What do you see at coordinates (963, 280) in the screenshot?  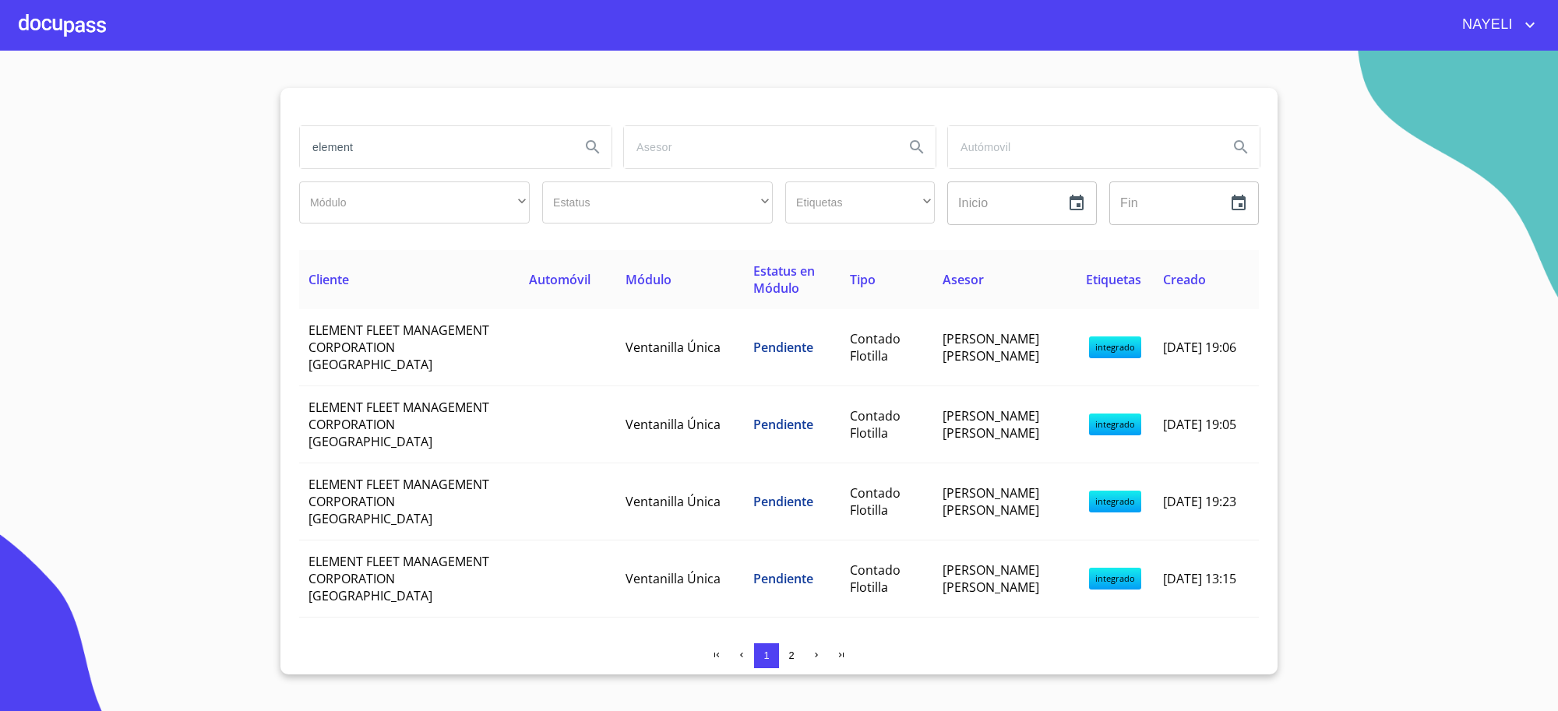 I see `span: Asesor` at bounding box center [963, 280].